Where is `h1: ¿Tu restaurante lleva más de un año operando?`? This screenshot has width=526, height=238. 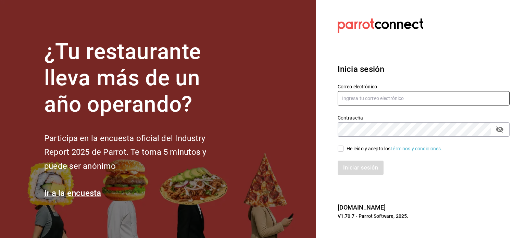 h1: ¿Tu restaurante lleva más de un año operando? is located at coordinates (137, 78).